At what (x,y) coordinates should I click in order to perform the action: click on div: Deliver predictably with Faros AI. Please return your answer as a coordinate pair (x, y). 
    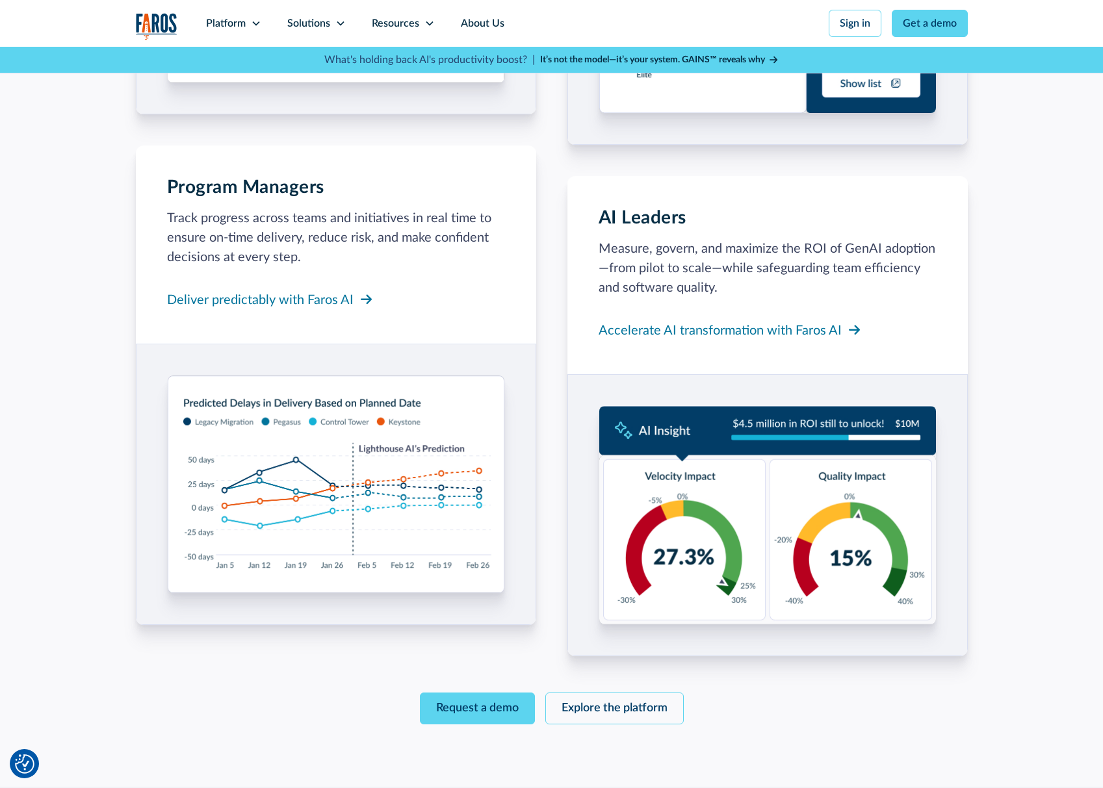
    Looking at the image, I should click on (260, 300).